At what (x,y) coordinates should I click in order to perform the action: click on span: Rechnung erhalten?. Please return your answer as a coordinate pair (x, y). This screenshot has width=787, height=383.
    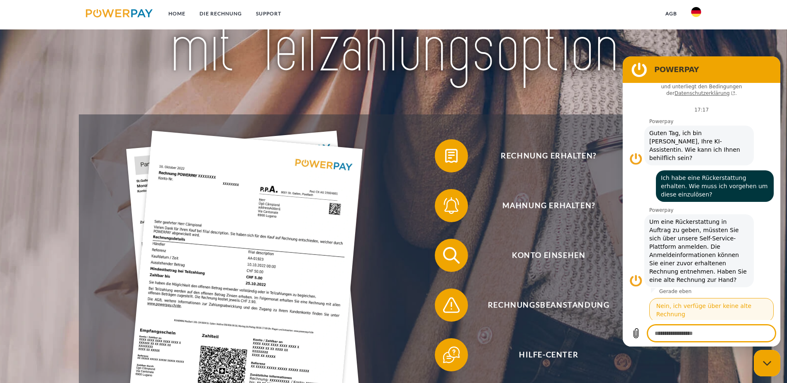
    Looking at the image, I should click on (548, 156).